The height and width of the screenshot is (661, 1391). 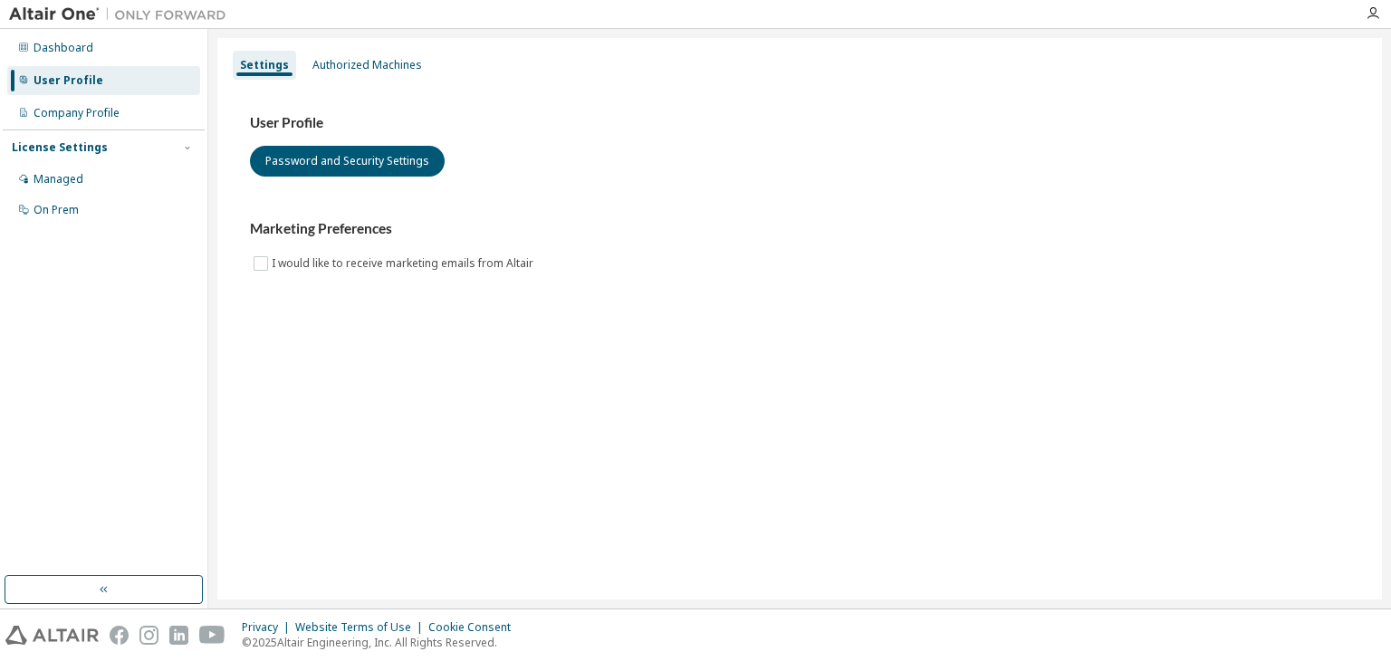 What do you see at coordinates (347, 161) in the screenshot?
I see `button: Password and Security Settings` at bounding box center [347, 161].